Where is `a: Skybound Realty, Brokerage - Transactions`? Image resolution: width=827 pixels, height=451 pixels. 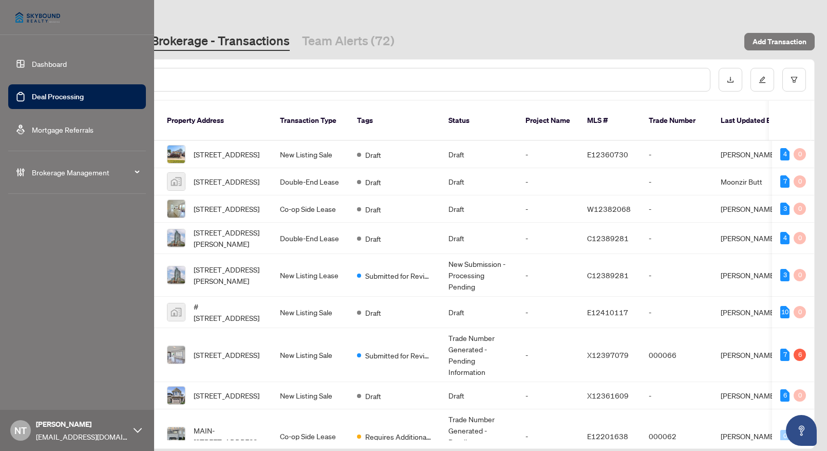
a: Skybound Realty, Brokerage - Transactions is located at coordinates (172, 42).